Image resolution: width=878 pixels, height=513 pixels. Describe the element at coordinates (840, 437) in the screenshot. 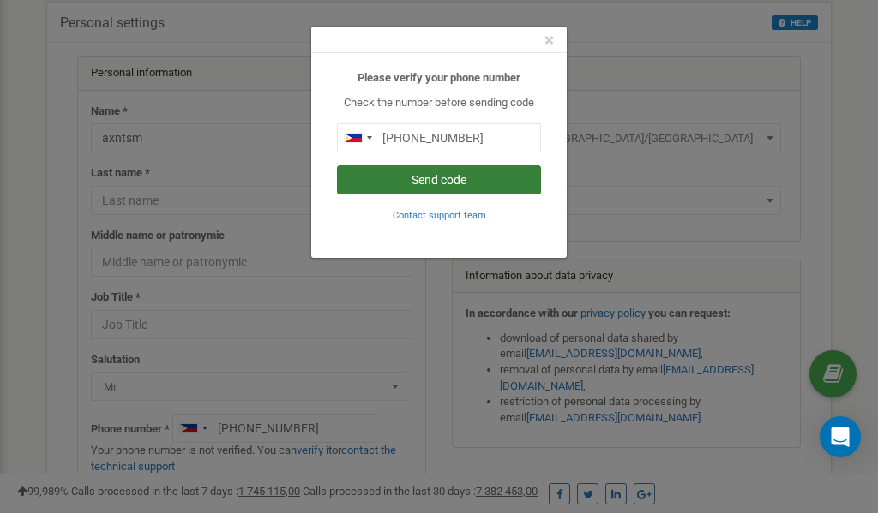

I see `div: Open Intercom Messenger` at that location.